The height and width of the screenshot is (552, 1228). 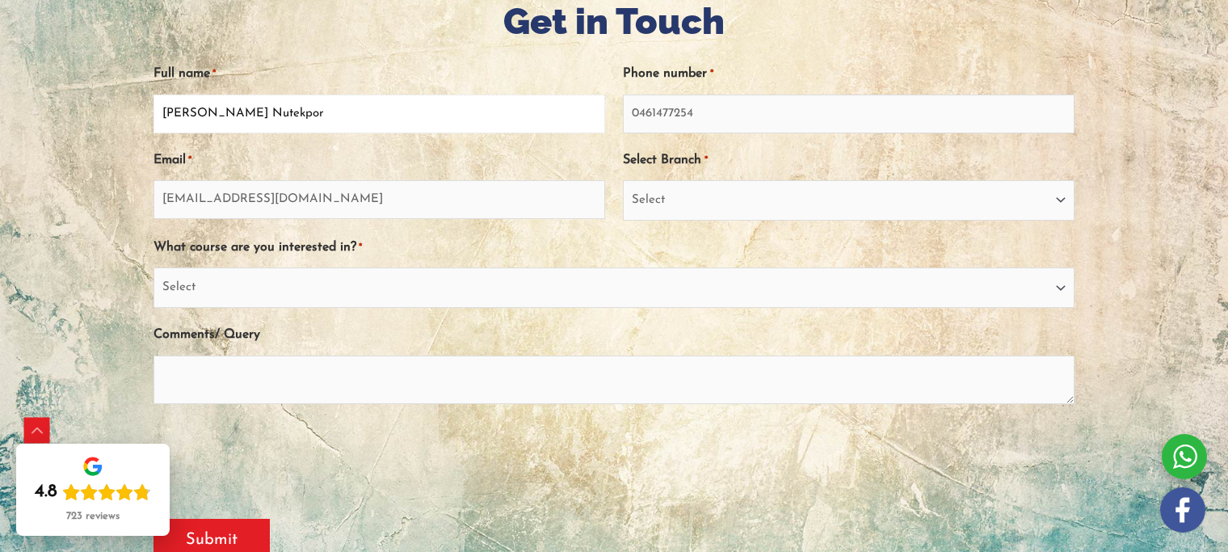 I want to click on label: Phone number, so click(x=668, y=74).